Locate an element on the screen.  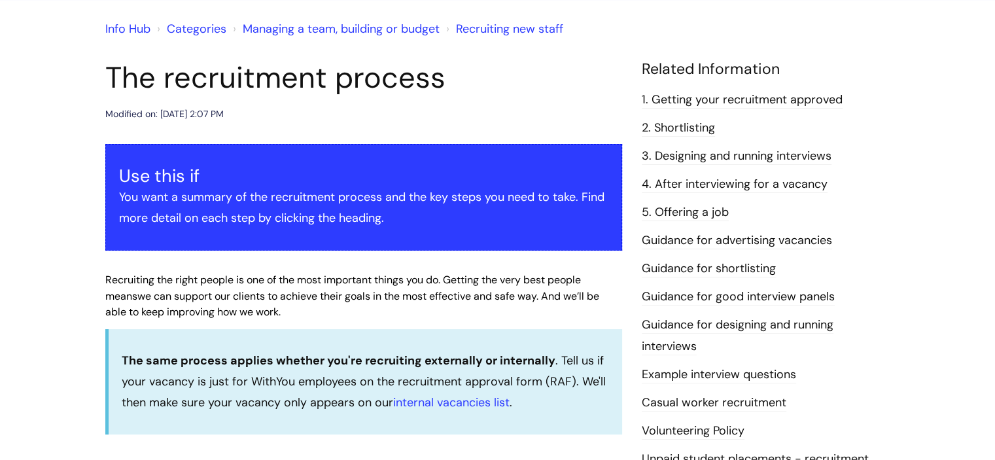
a: Guidance for good interview panels is located at coordinates (738, 297).